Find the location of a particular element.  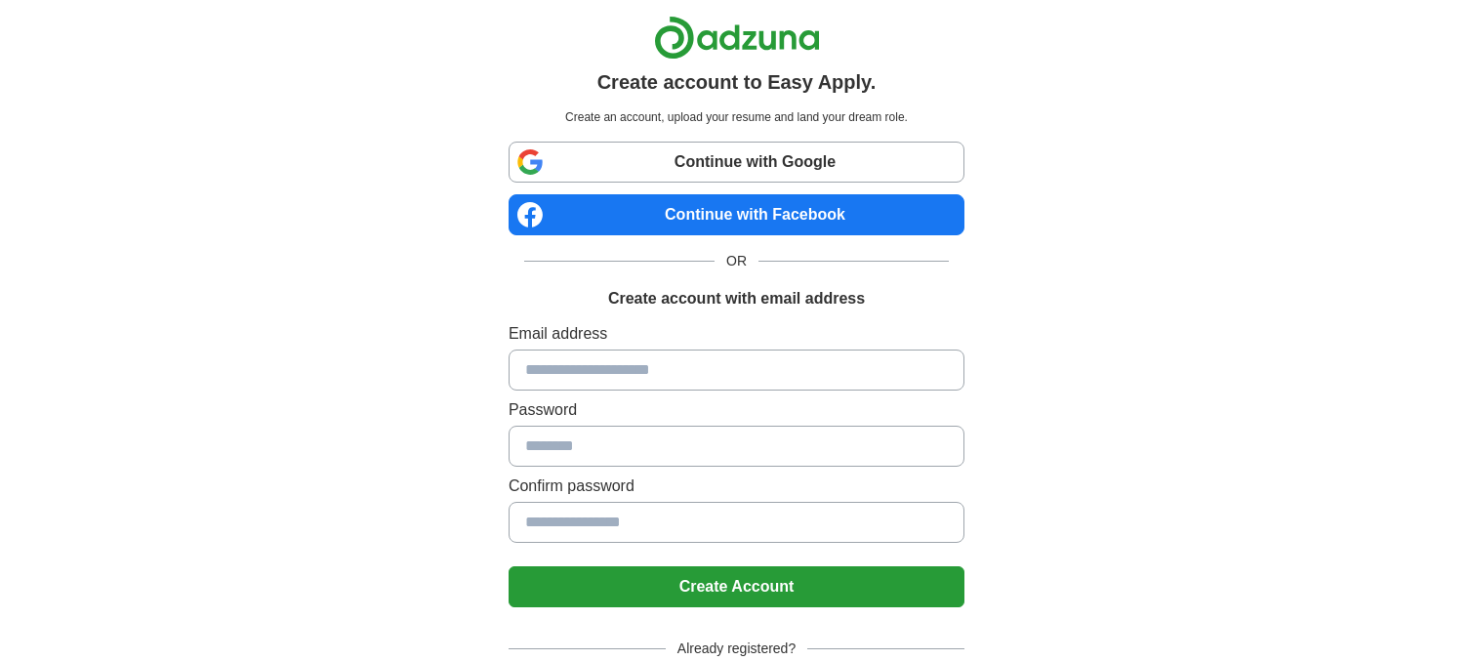

label: Password is located at coordinates (736, 410).